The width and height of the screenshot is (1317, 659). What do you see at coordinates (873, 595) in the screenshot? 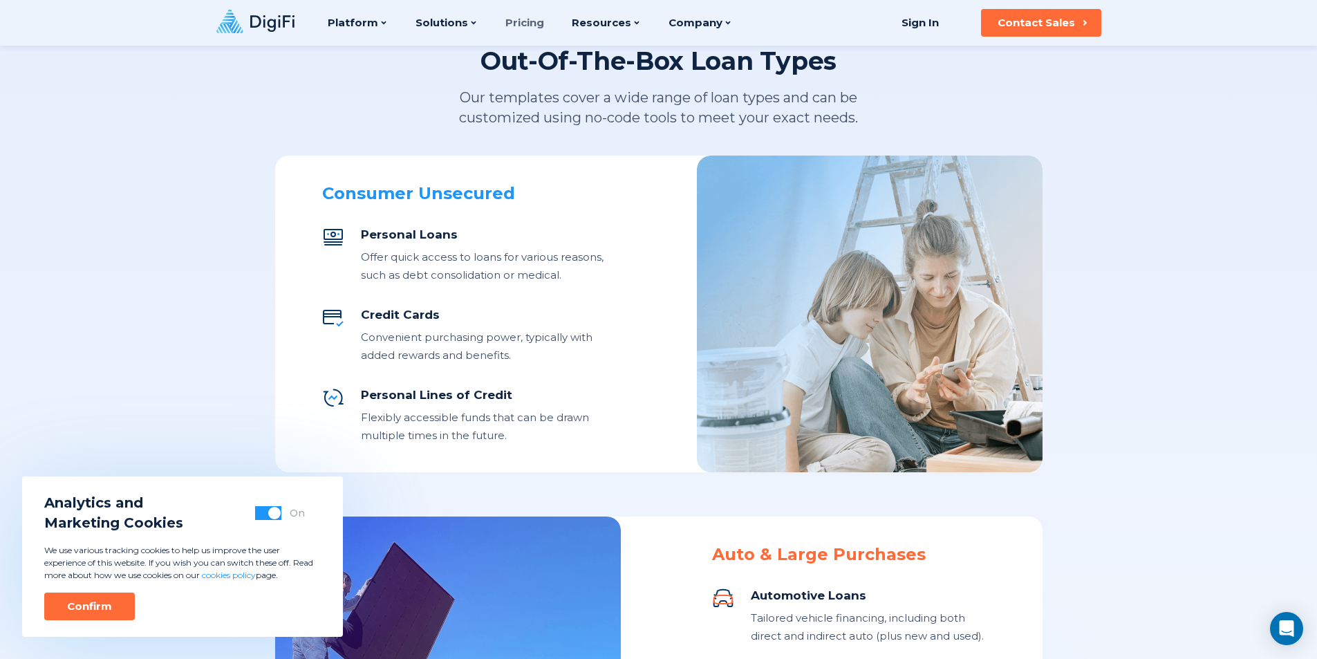
I see `div: Automotive Loans` at bounding box center [873, 595].